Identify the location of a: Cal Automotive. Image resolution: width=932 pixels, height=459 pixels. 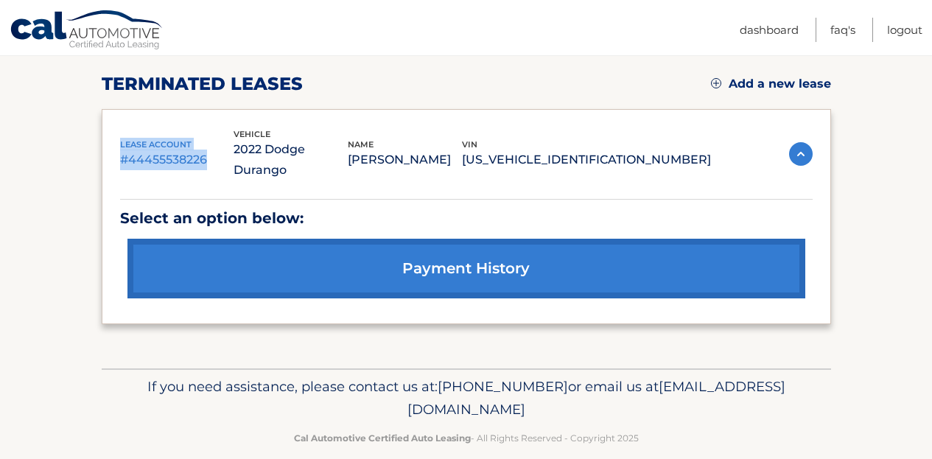
(87, 31).